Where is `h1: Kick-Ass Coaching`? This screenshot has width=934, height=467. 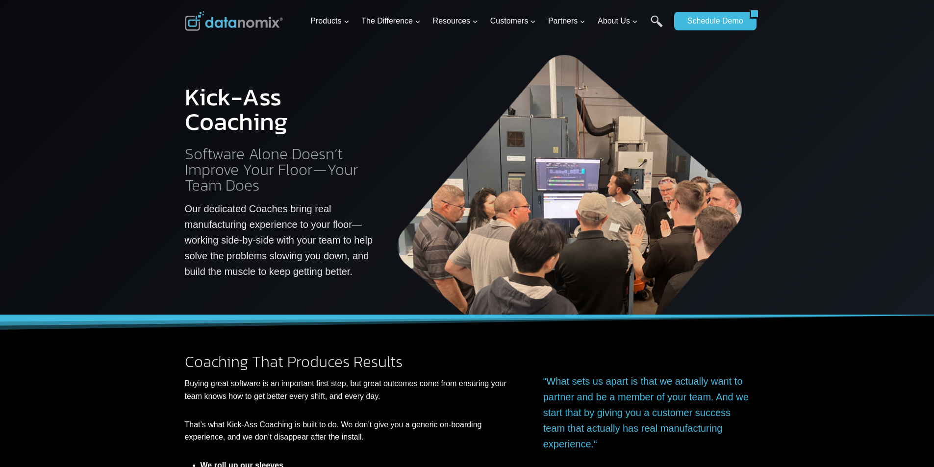
h1: Kick-Ass Coaching is located at coordinates (279, 109).